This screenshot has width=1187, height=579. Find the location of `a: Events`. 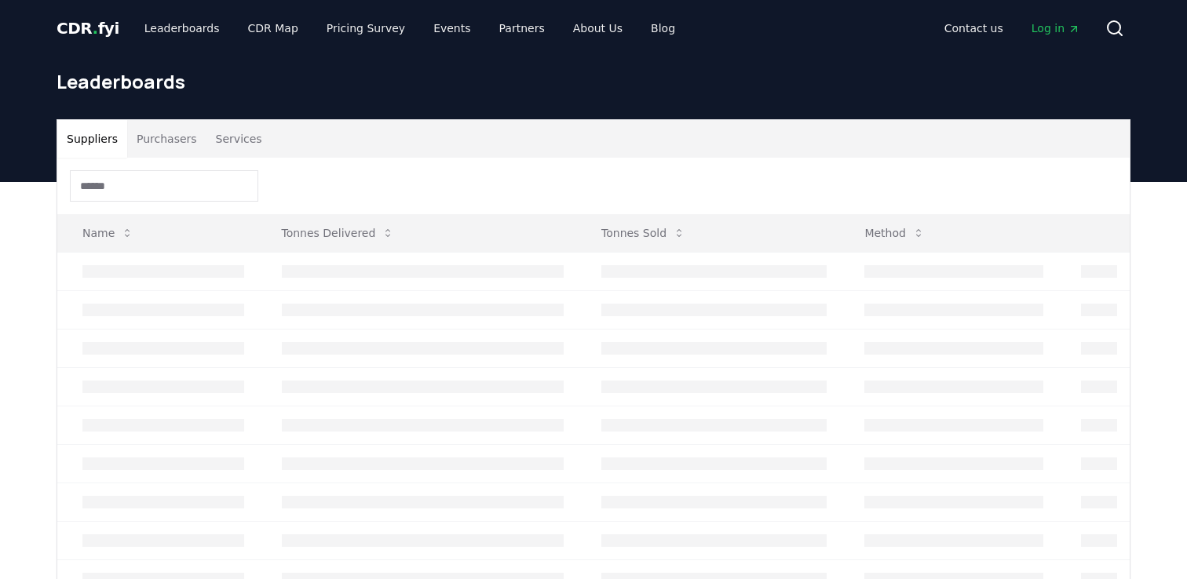

a: Events is located at coordinates (451, 28).